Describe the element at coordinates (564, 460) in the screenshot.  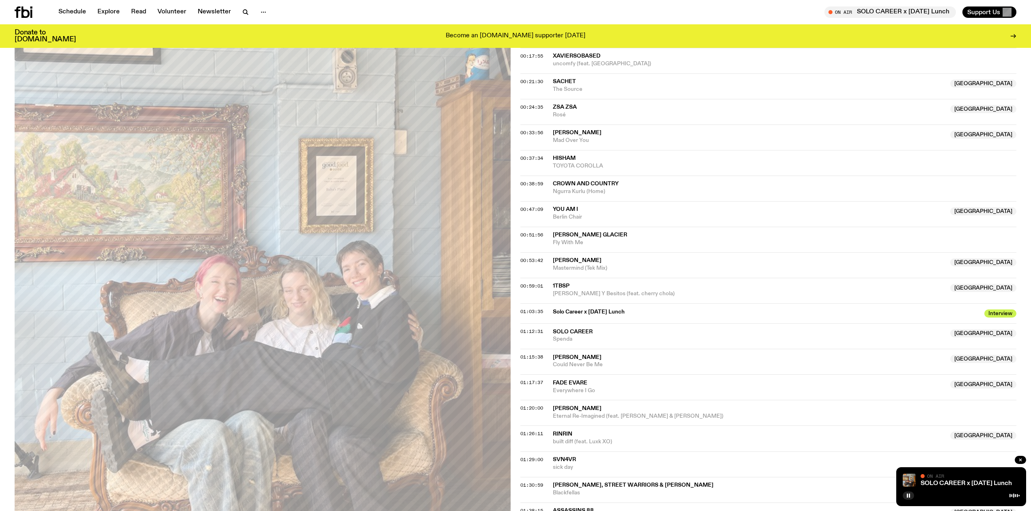
I see `span: svn4vr` at that location.